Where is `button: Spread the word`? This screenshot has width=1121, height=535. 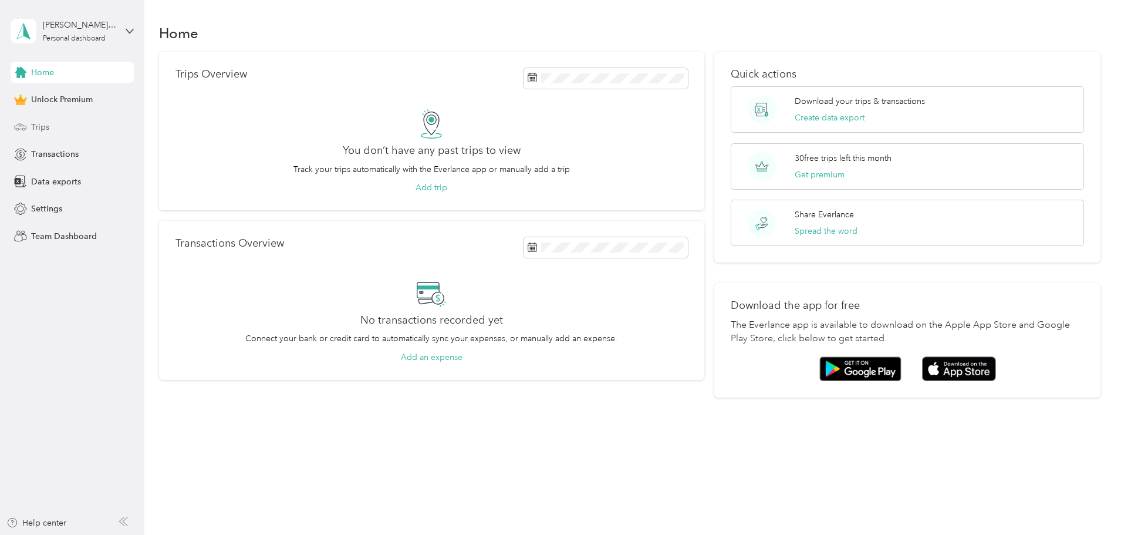 button: Spread the word is located at coordinates (826, 231).